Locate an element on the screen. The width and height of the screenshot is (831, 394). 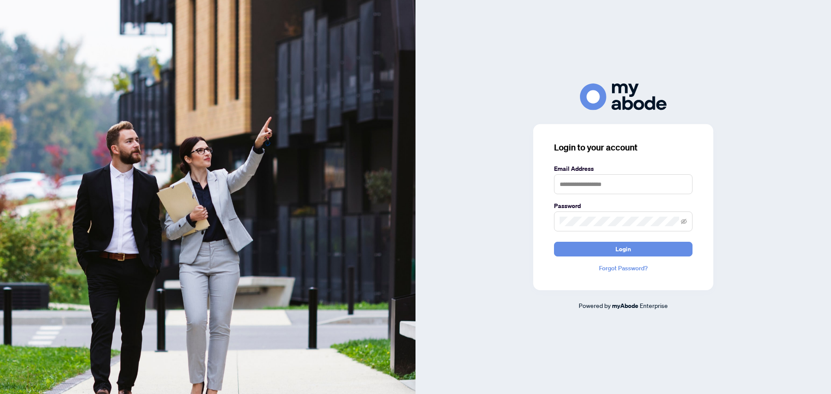
button: Login is located at coordinates (624, 249).